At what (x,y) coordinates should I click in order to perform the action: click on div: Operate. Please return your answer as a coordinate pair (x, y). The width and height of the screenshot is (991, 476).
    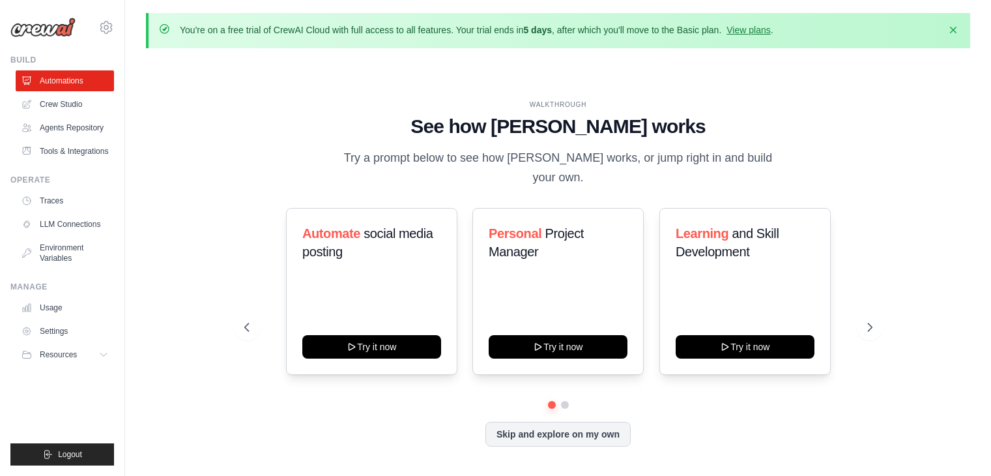
    Looking at the image, I should click on (62, 180).